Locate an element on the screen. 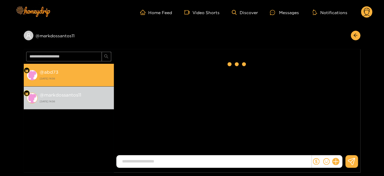 The image size is (384, 176). button: search is located at coordinates (106, 57).